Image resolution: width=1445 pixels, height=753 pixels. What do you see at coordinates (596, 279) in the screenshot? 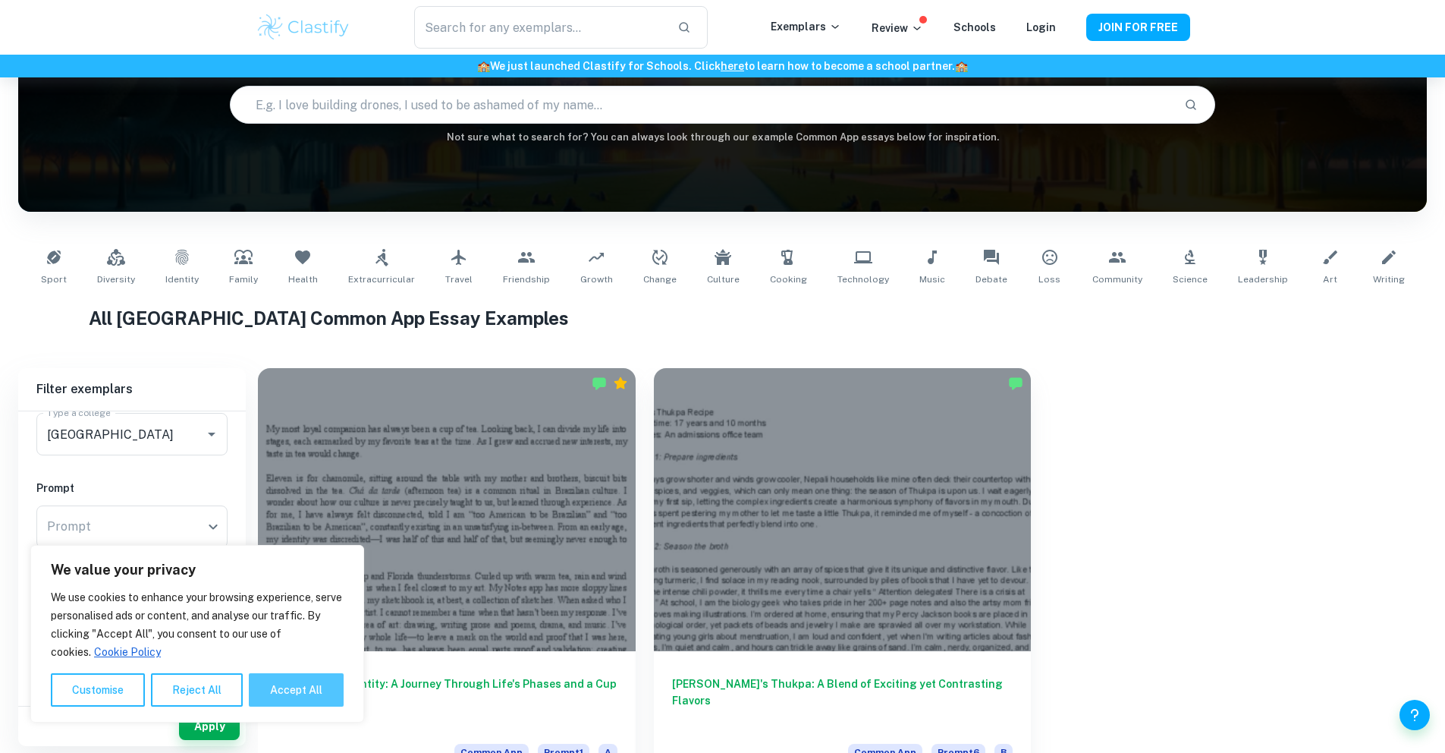
I see `span: Growth` at bounding box center [596, 279].